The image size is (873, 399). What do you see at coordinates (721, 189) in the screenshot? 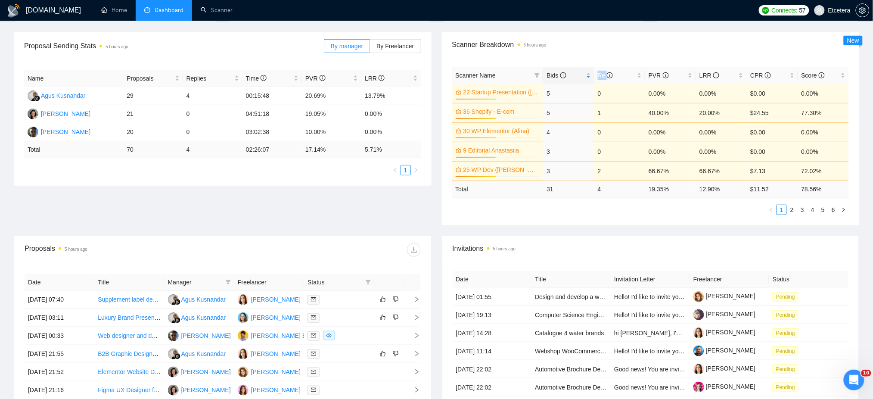
I see `td: 12.90 %` at bounding box center [721, 189].